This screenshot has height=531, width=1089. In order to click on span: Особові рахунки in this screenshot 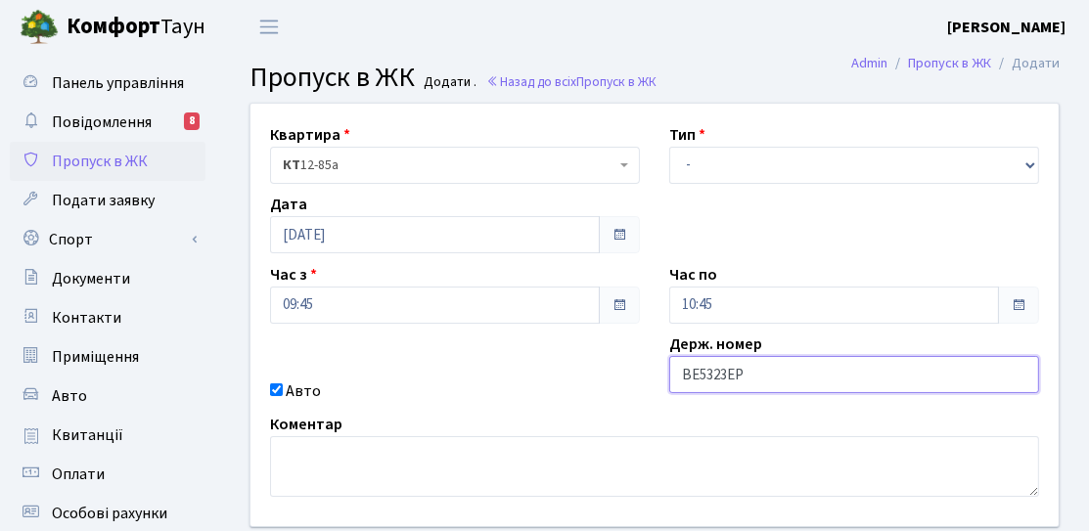, I will do `click(110, 513)`.